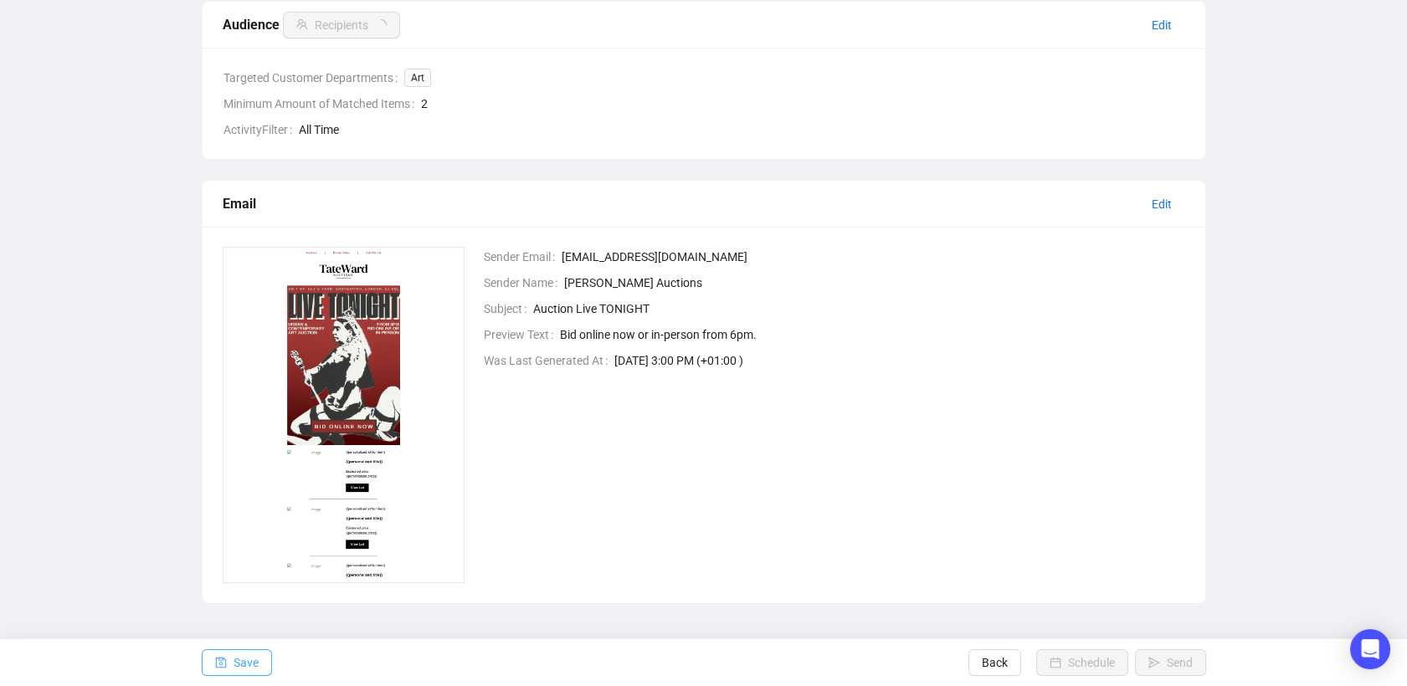  I want to click on span: Bid online now or in-person from 6pm., so click(872, 335).